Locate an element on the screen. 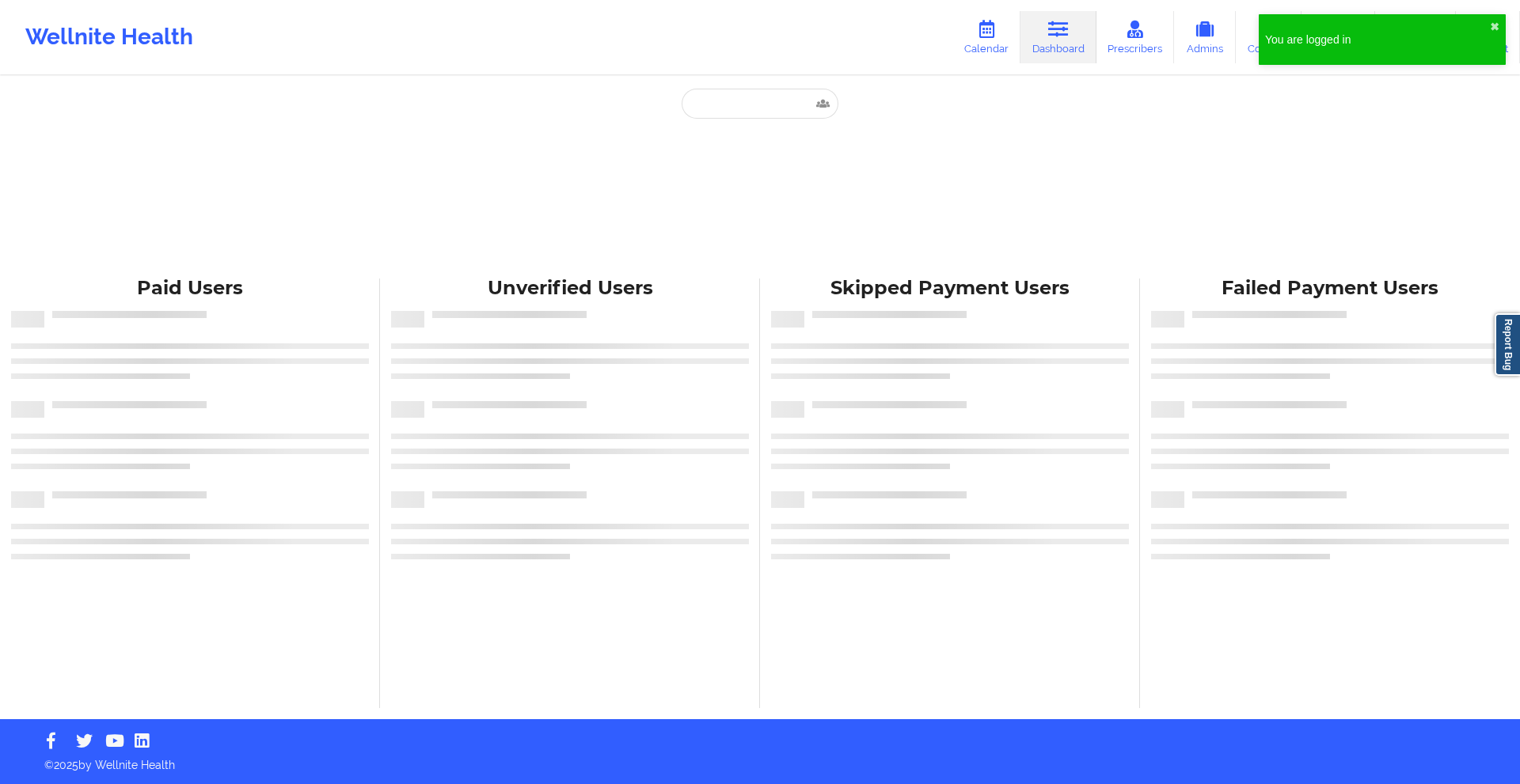  a: Calendar is located at coordinates (986, 37).